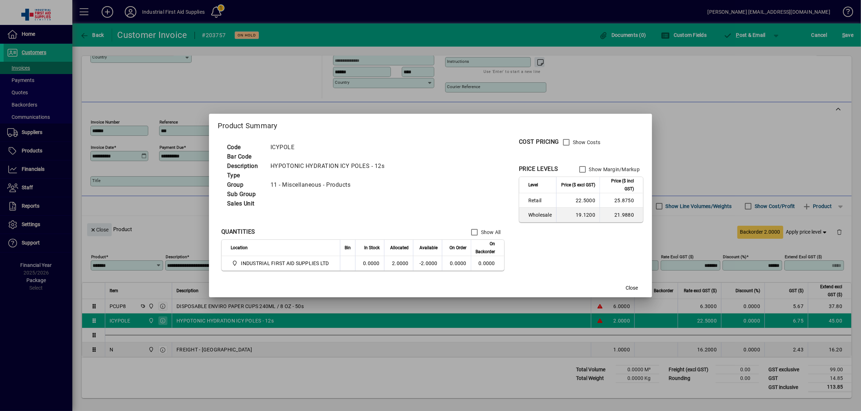  I want to click on span: Bin, so click(347, 248).